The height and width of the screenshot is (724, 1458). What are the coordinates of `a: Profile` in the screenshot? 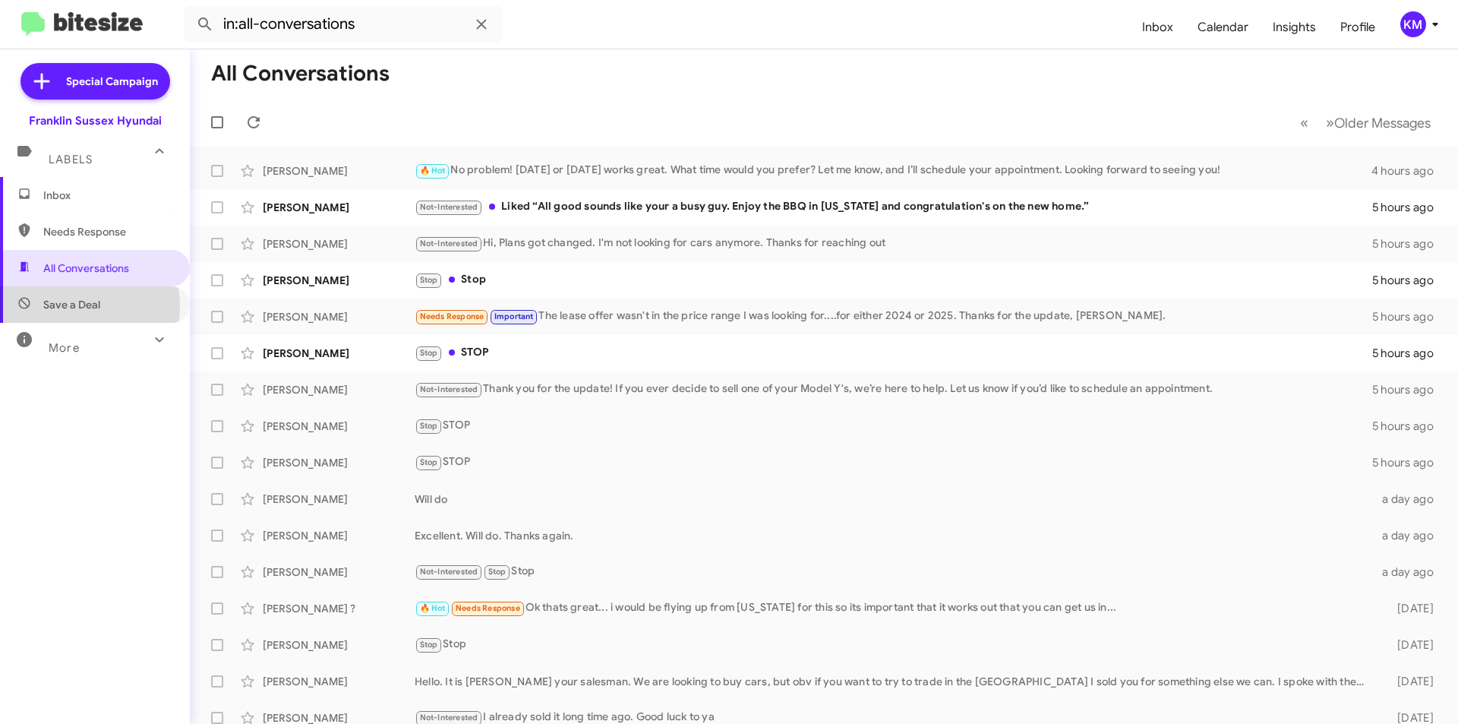 It's located at (1358, 27).